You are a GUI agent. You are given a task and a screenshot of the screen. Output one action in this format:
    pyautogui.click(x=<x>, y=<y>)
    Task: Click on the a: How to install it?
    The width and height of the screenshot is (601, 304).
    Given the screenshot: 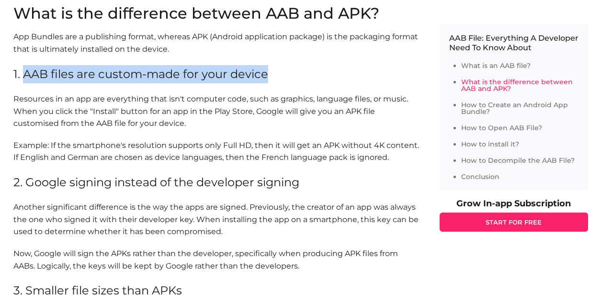 What is the action you would take?
    pyautogui.click(x=490, y=144)
    